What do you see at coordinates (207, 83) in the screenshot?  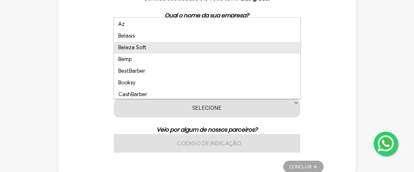 I see `li: Booksy` at bounding box center [207, 83].